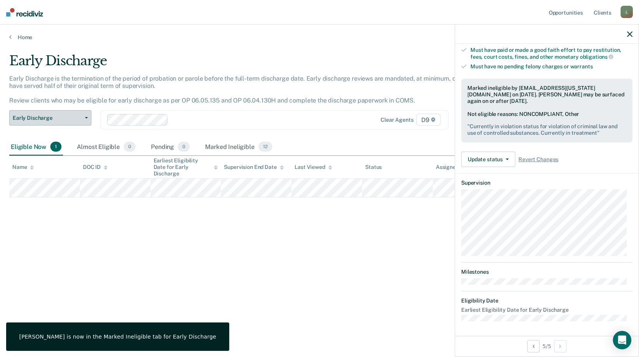 The image size is (639, 357). I want to click on img: Recidiviz, so click(25, 12).